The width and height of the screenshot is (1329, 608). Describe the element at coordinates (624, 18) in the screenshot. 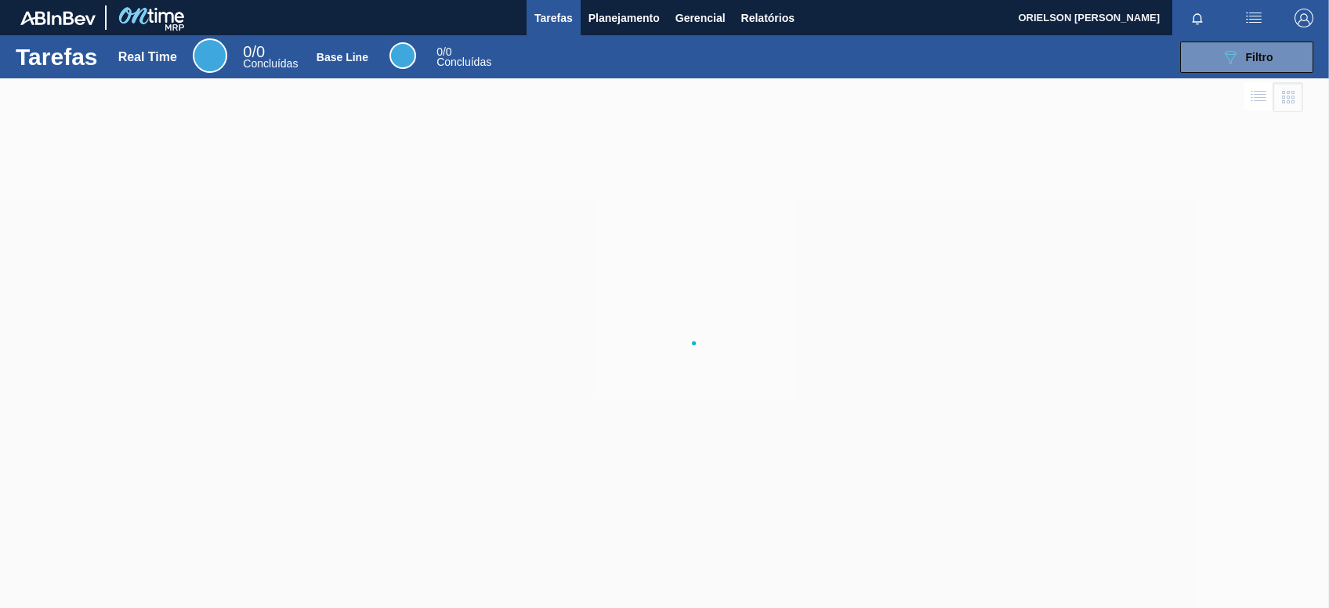

I see `span: Planejamento` at that location.